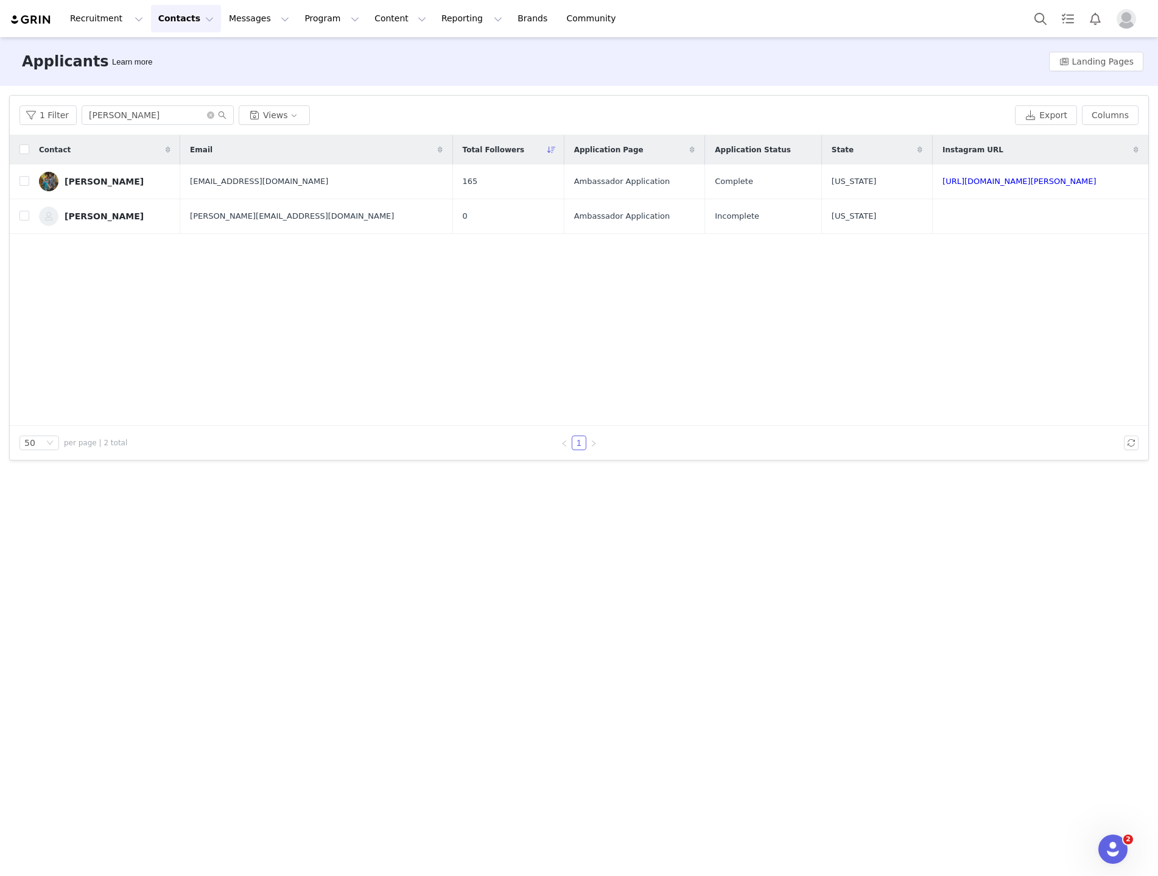  I want to click on i: icon: left, so click(565, 443).